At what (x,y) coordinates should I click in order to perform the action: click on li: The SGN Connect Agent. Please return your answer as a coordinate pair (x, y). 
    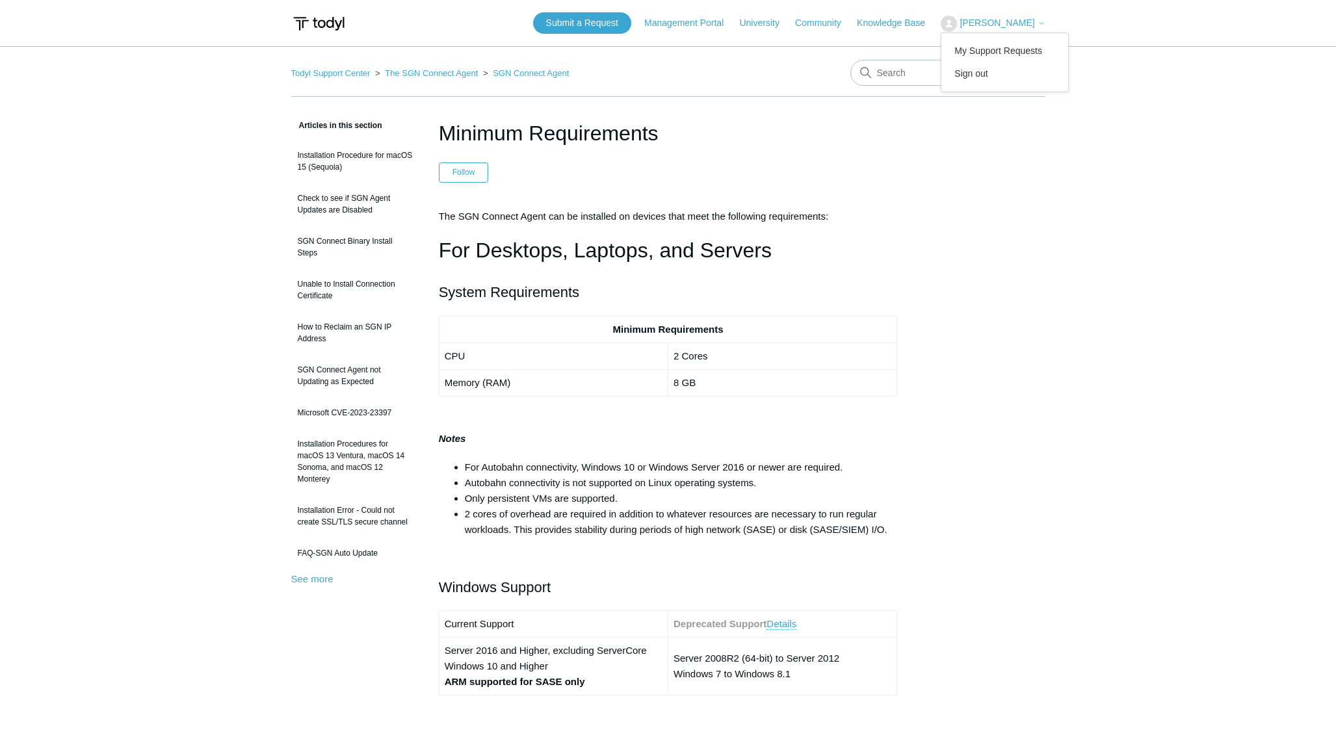
    Looking at the image, I should click on (426, 73).